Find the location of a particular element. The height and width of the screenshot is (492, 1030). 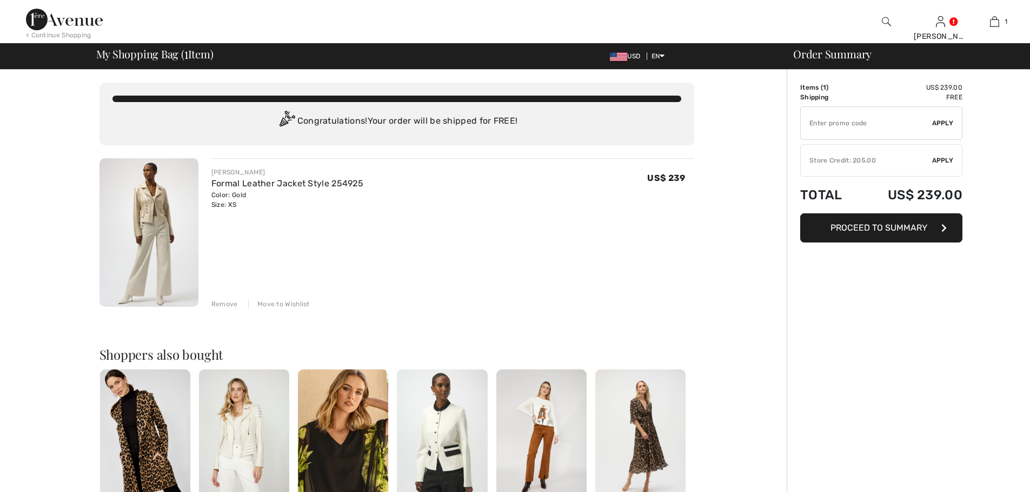

img: 1ère Avenue is located at coordinates (64, 19).